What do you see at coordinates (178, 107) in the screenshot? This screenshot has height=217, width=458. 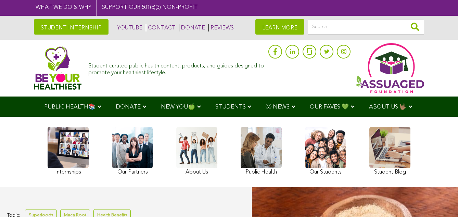 I see `span: NEW YOU🍏` at bounding box center [178, 107].